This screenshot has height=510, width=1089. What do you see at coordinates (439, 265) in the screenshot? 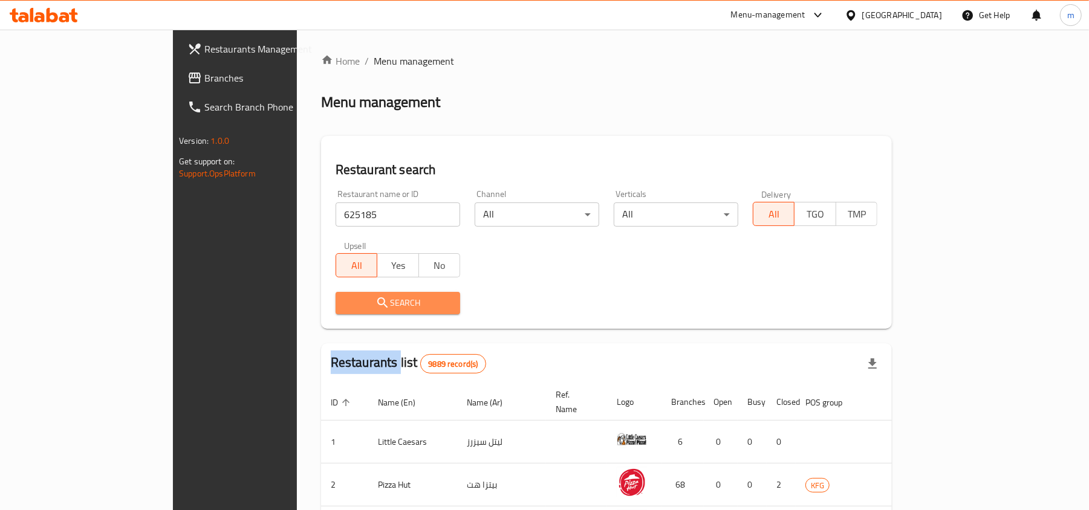
I see `button: No` at bounding box center [439, 265].